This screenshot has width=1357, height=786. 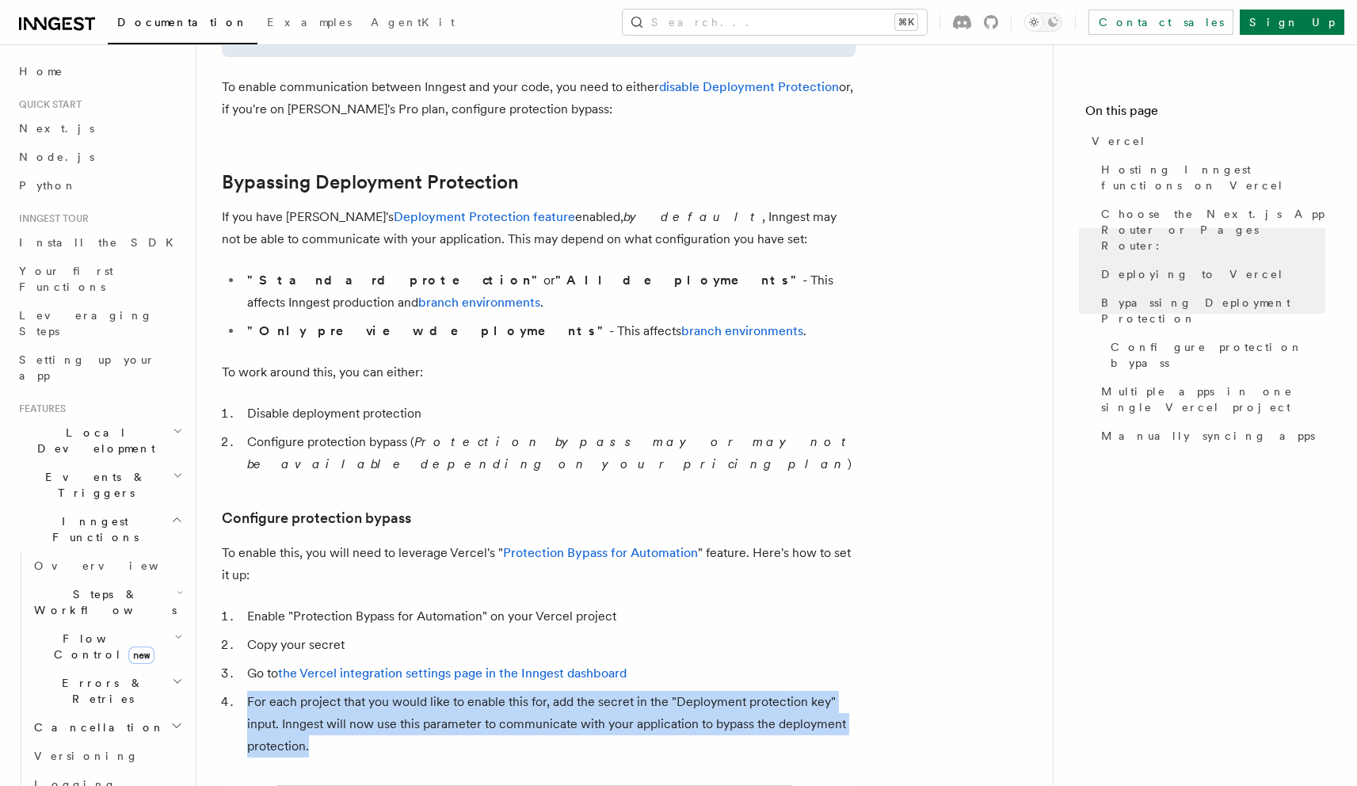 I want to click on span: Your first Functions, so click(x=66, y=279).